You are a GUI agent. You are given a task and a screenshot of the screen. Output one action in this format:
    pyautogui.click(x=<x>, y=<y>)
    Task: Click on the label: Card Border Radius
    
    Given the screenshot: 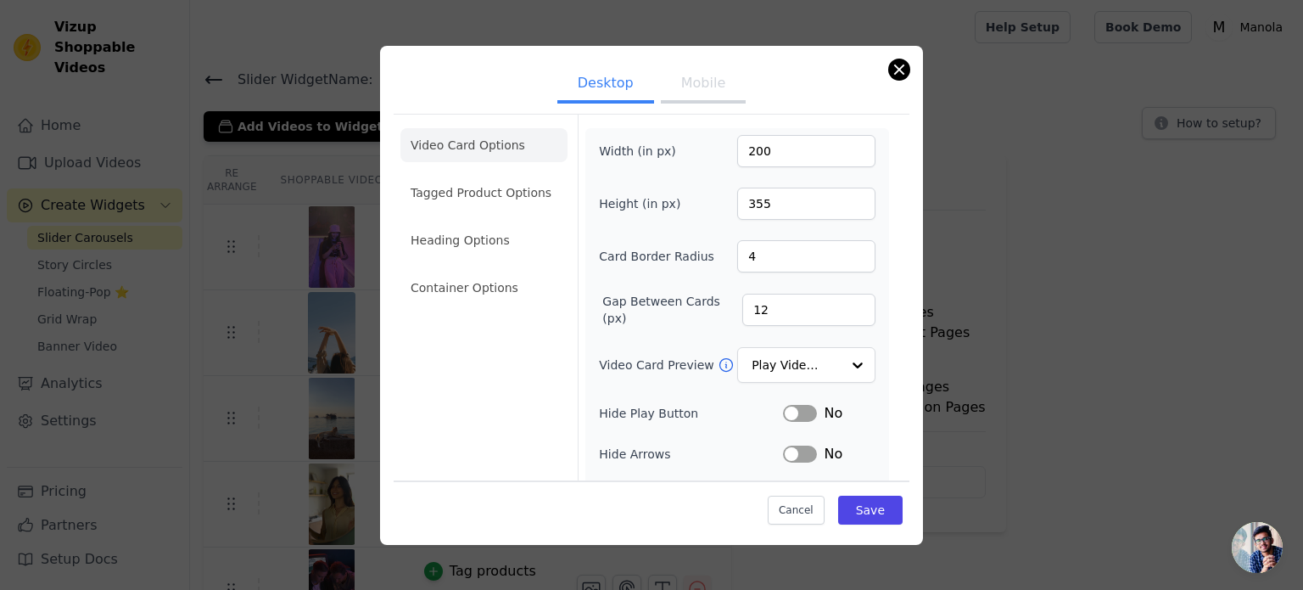 What is the action you would take?
    pyautogui.click(x=657, y=256)
    